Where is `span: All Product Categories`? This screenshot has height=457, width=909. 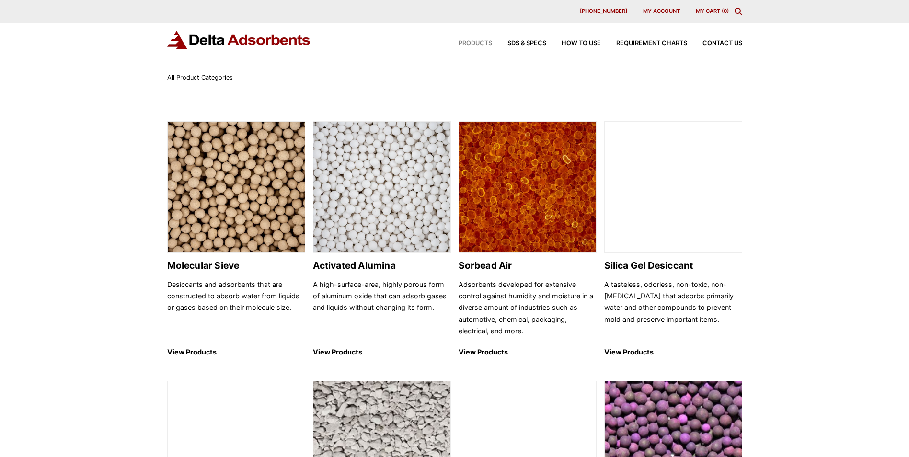 span: All Product Categories is located at coordinates (200, 77).